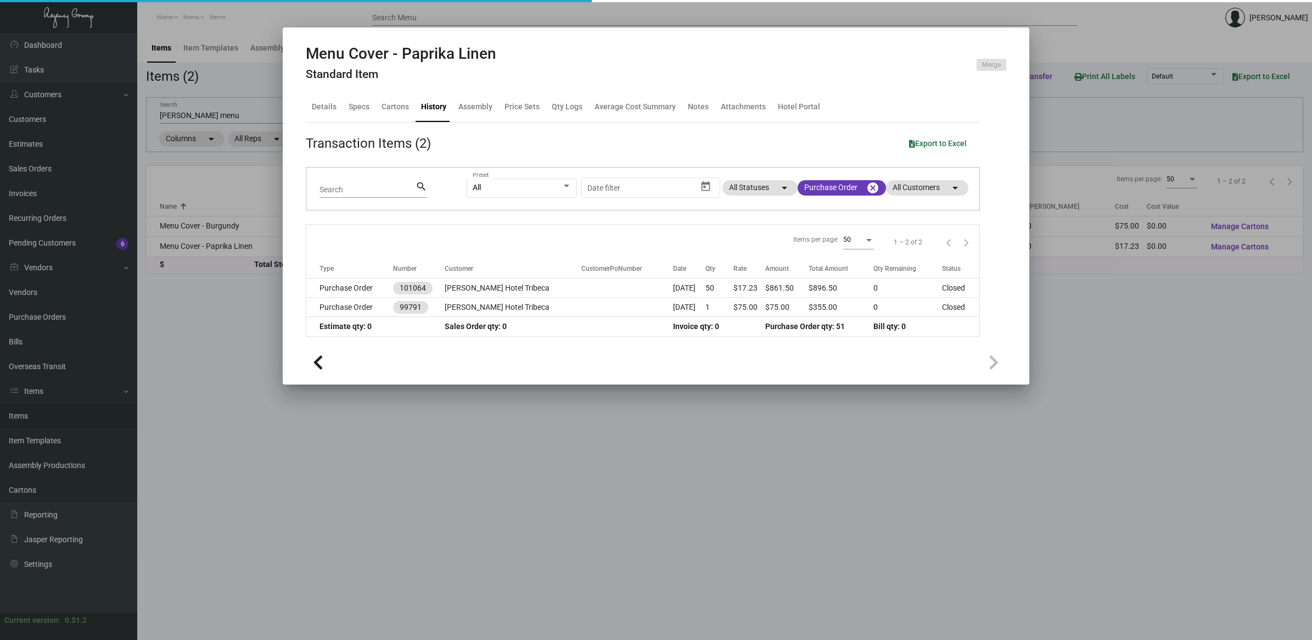  What do you see at coordinates (434, 107) in the screenshot?
I see `div: History` at bounding box center [434, 107].